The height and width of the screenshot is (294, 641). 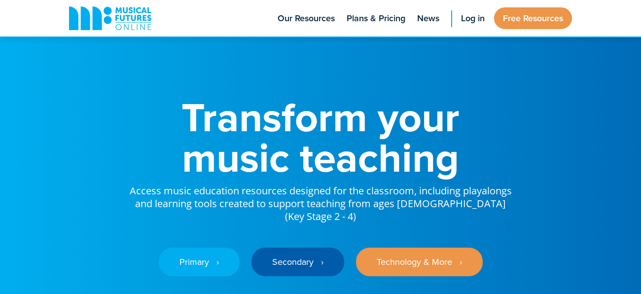 What do you see at coordinates (321, 200) in the screenshot?
I see `p: Access music education resources designed for the classroom, including playalongs and learning to...` at bounding box center [321, 200].